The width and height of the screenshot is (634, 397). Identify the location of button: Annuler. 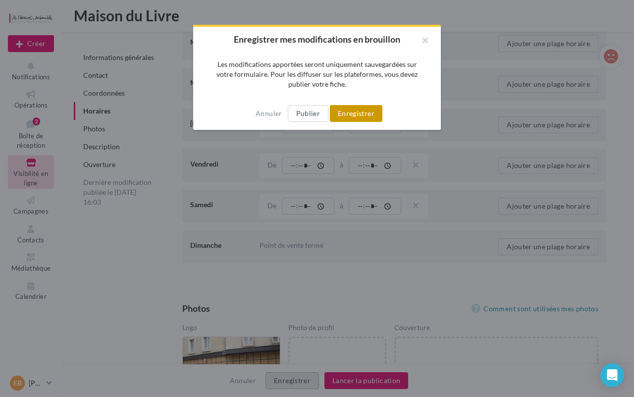
(269, 113).